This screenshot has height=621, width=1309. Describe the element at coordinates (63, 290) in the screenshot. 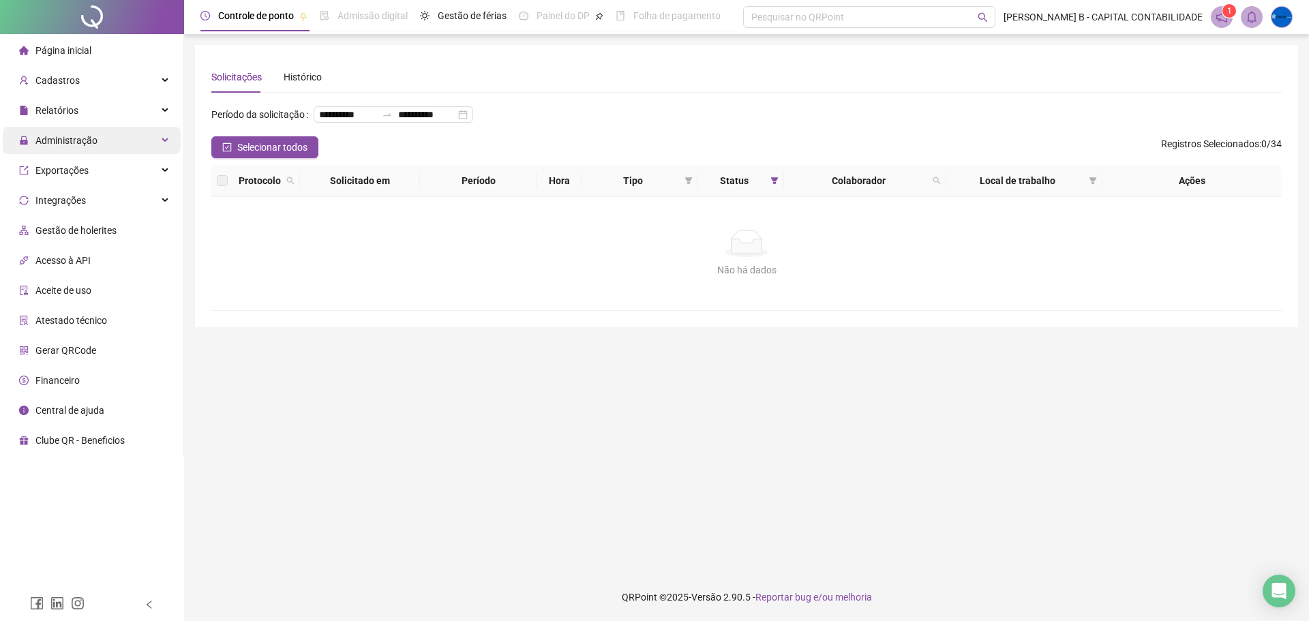

I see `span: Aceite de uso` at that location.